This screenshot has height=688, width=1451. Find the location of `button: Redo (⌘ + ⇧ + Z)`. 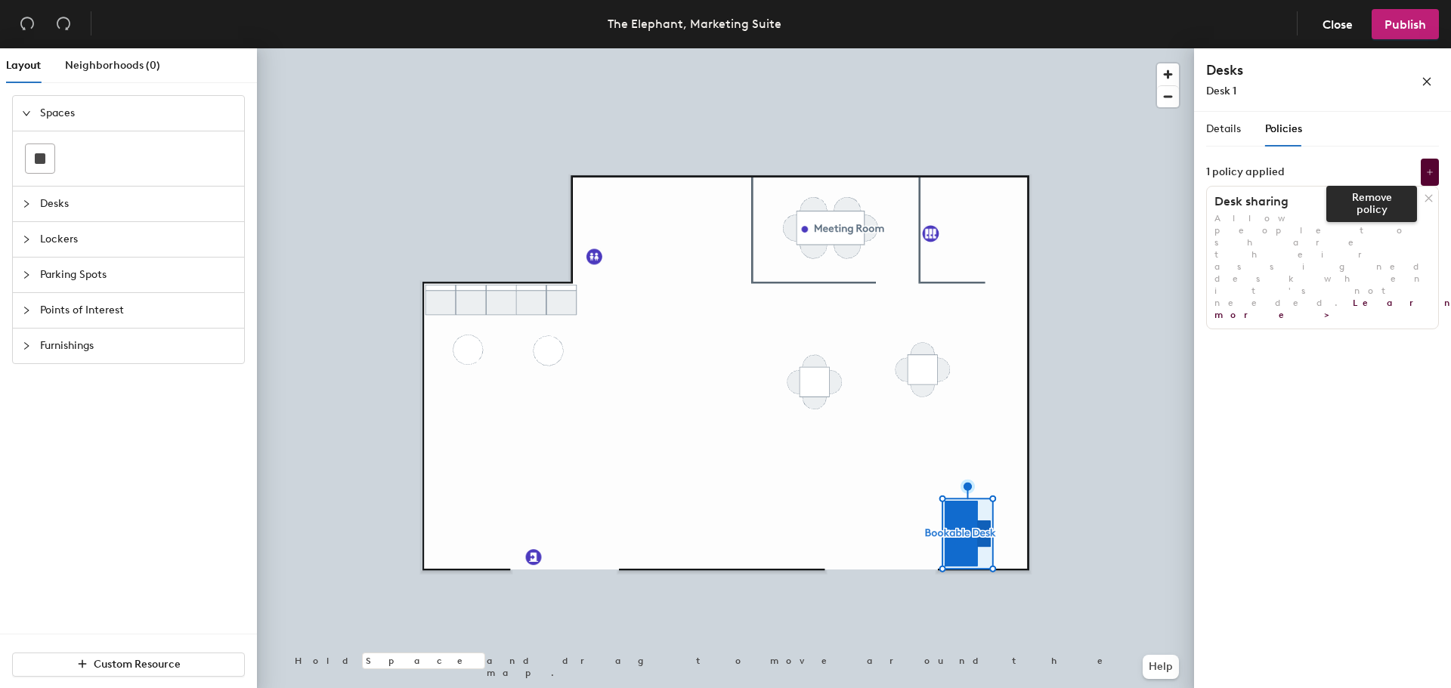

button: Redo (⌘ + ⇧ + Z) is located at coordinates (63, 24).